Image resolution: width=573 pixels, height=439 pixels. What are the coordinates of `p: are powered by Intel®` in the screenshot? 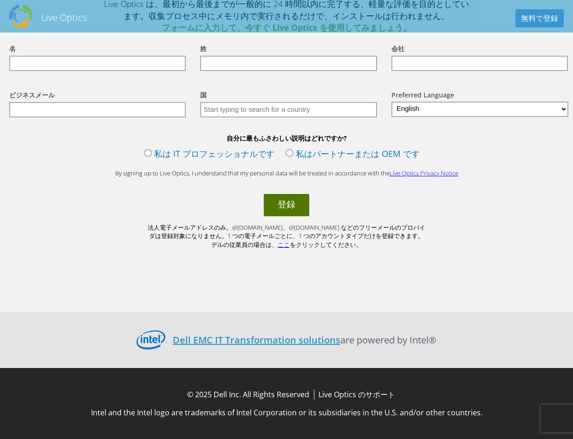 It's located at (304, 340).